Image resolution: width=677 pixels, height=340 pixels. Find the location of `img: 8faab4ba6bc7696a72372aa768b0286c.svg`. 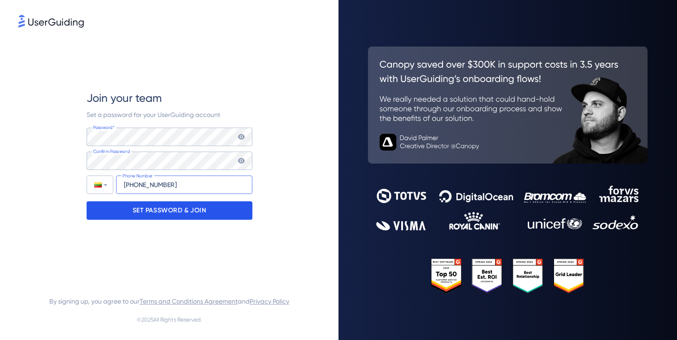

img: 8faab4ba6bc7696a72372aa768b0286c.svg is located at coordinates (51, 21).